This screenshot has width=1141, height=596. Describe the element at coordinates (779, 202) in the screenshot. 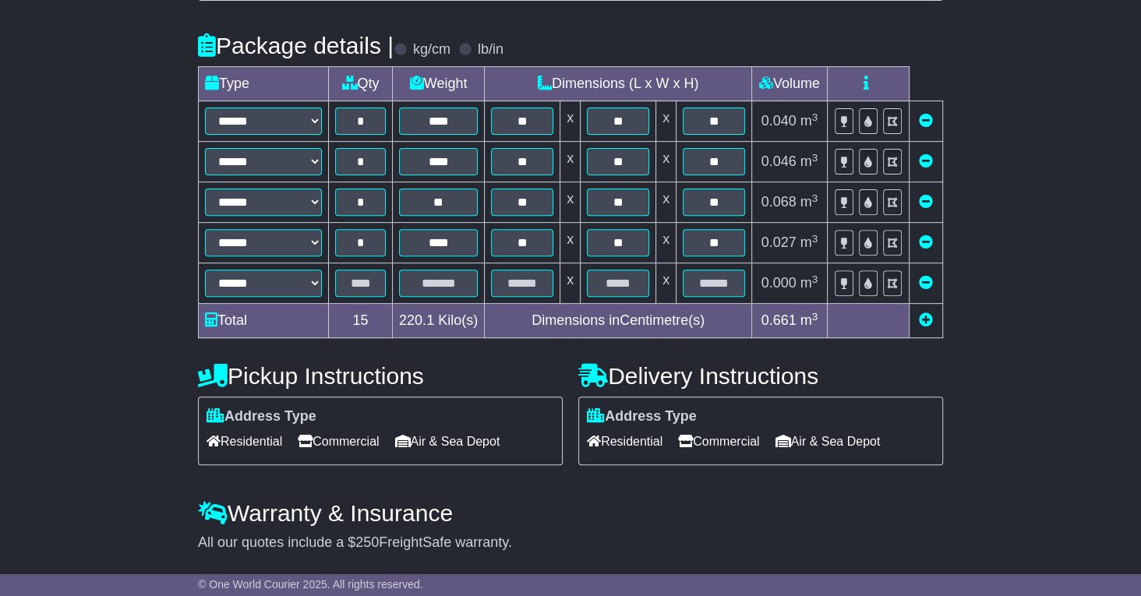

I see `span: 0.068` at that location.